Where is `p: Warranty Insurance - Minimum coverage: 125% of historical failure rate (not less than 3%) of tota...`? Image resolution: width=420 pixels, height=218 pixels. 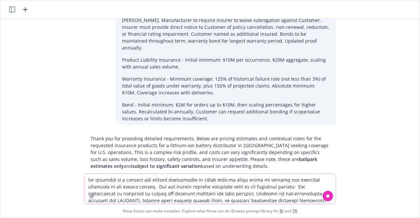 p: Warranty Insurance - Minimum coverage: 125% of historical failure rate (not less than 3%) of tota... is located at coordinates (226, 86).